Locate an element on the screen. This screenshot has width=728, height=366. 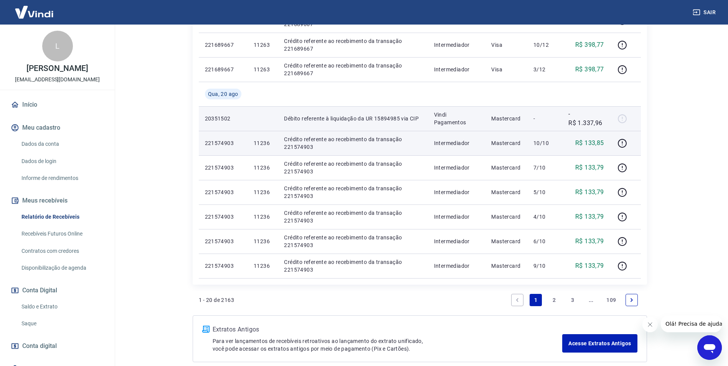
p: R$ 133,85 is located at coordinates (590, 143).